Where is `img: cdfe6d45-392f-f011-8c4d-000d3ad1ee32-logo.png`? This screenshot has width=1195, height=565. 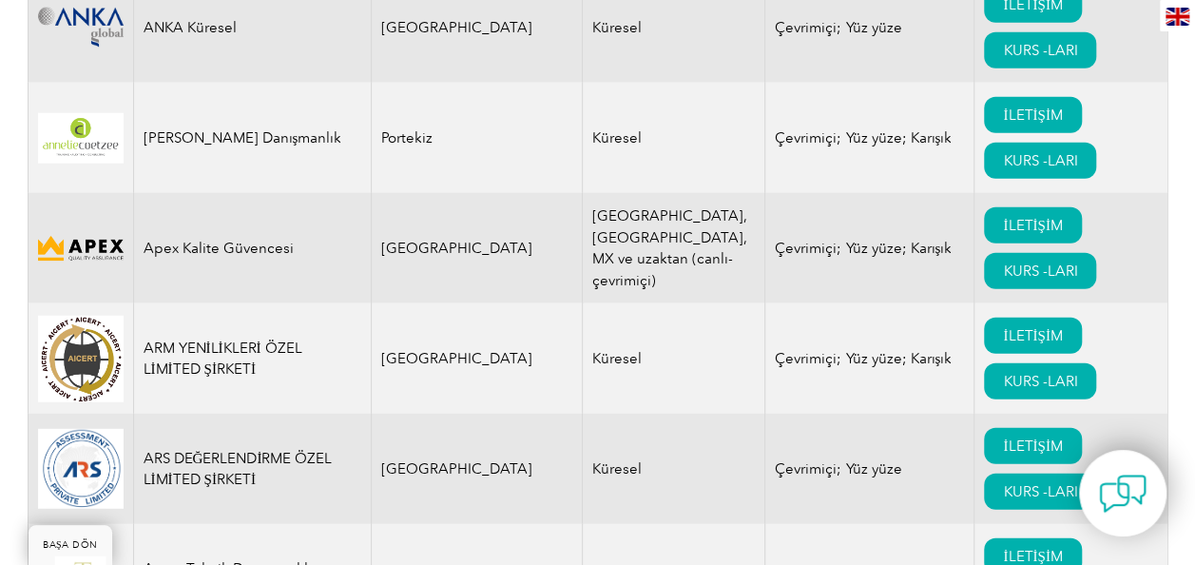
img: cdfe6d45-392f-f011-8c4d-000d3ad1ee32-logo.png is located at coordinates (81, 248).